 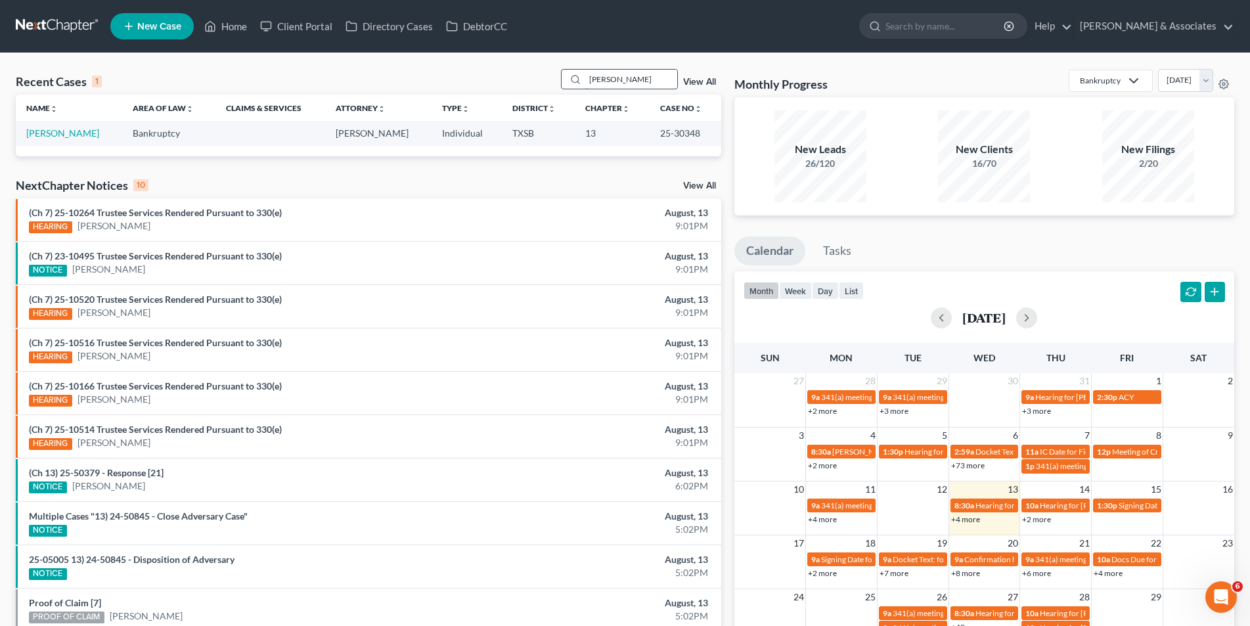 I want to click on span: Tue, so click(x=913, y=357).